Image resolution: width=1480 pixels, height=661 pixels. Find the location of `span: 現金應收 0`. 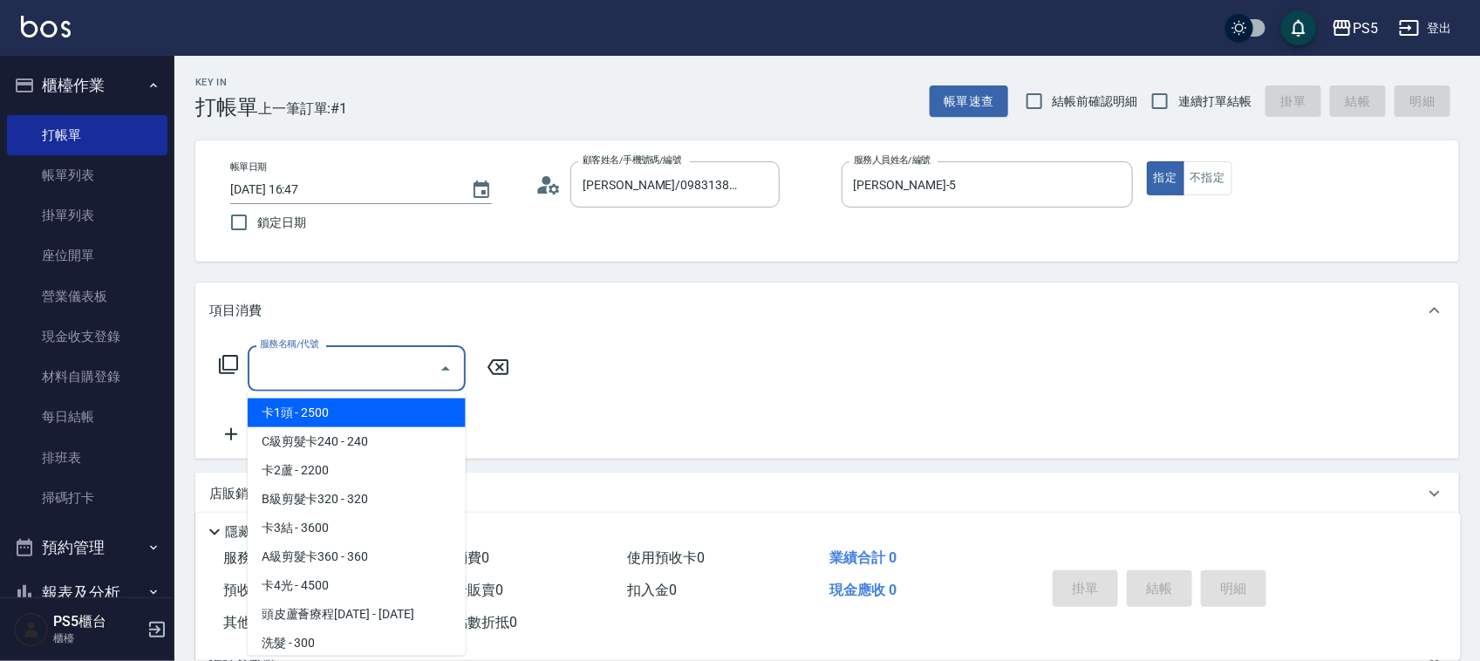

span: 現金應收 0 is located at coordinates (862, 589).